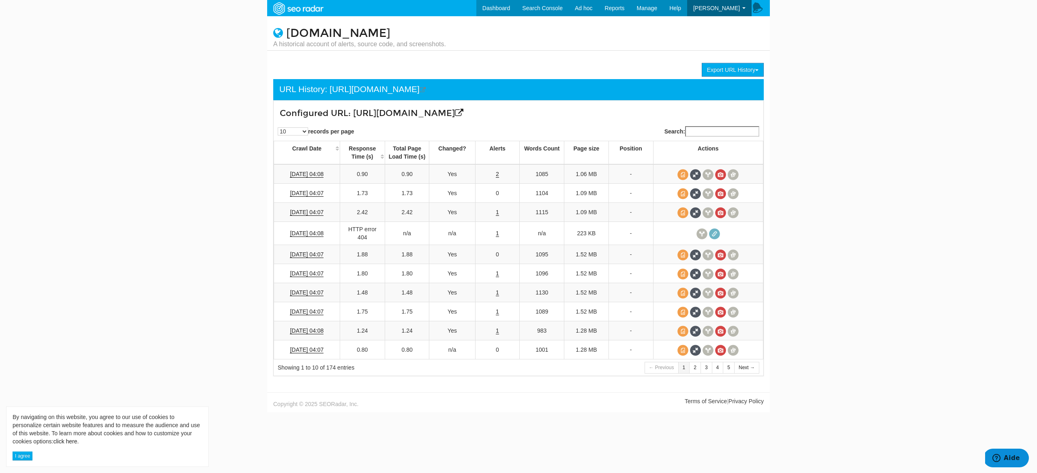  Describe the element at coordinates (362, 153) in the screenshot. I see `th: Response Time (s): activate to sort column ascending` at that location.